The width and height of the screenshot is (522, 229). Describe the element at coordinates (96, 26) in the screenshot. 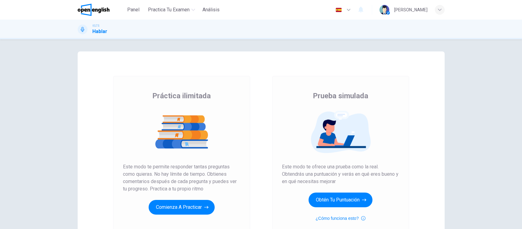

I see `span: IELTS` at that location.